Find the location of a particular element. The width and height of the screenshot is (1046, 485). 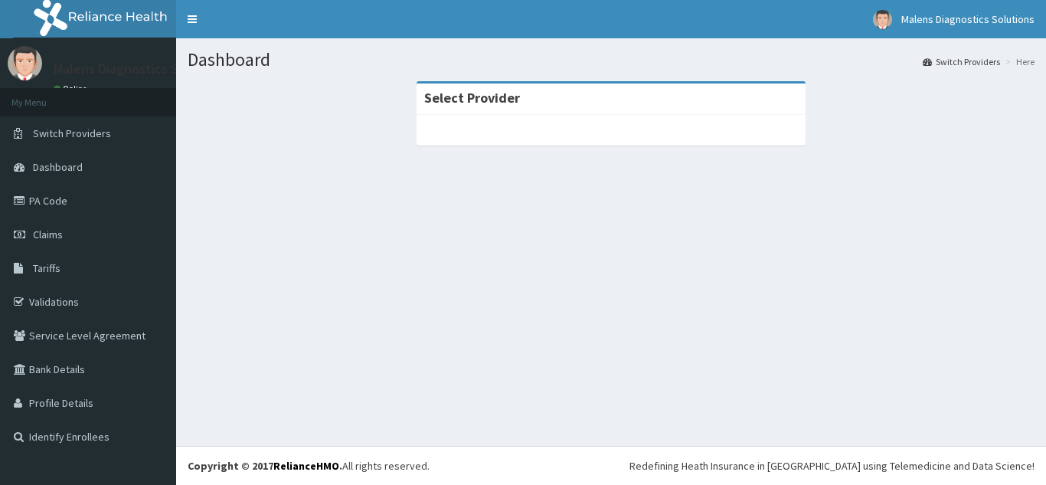

span: Dashboard is located at coordinates (57, 167).